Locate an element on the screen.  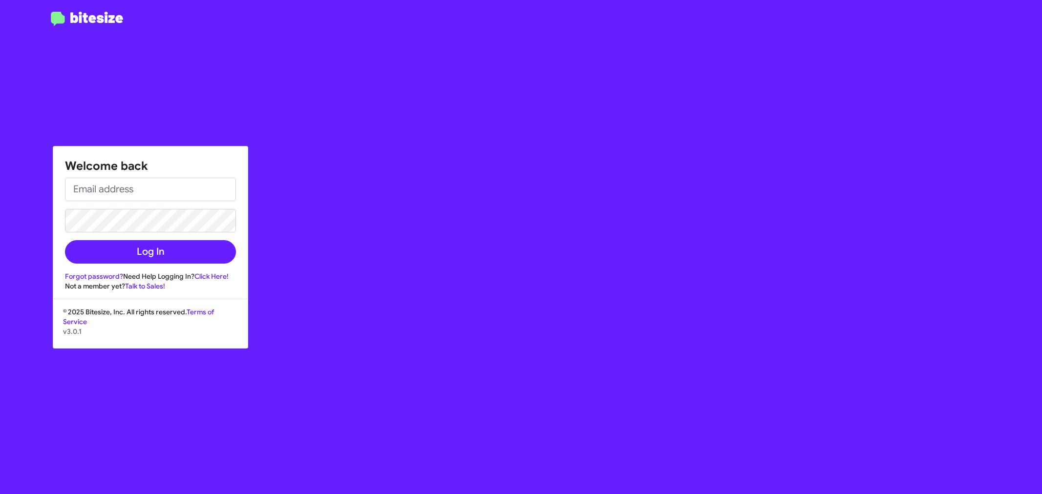
h1: Welcome back is located at coordinates (150, 166).